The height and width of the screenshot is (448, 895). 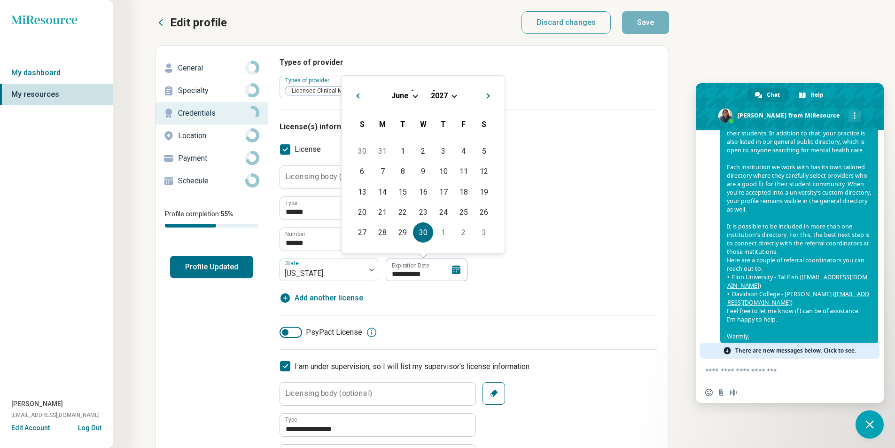 I want to click on div: Choose Thursday, June 3rd, 2027, so click(x=443, y=151).